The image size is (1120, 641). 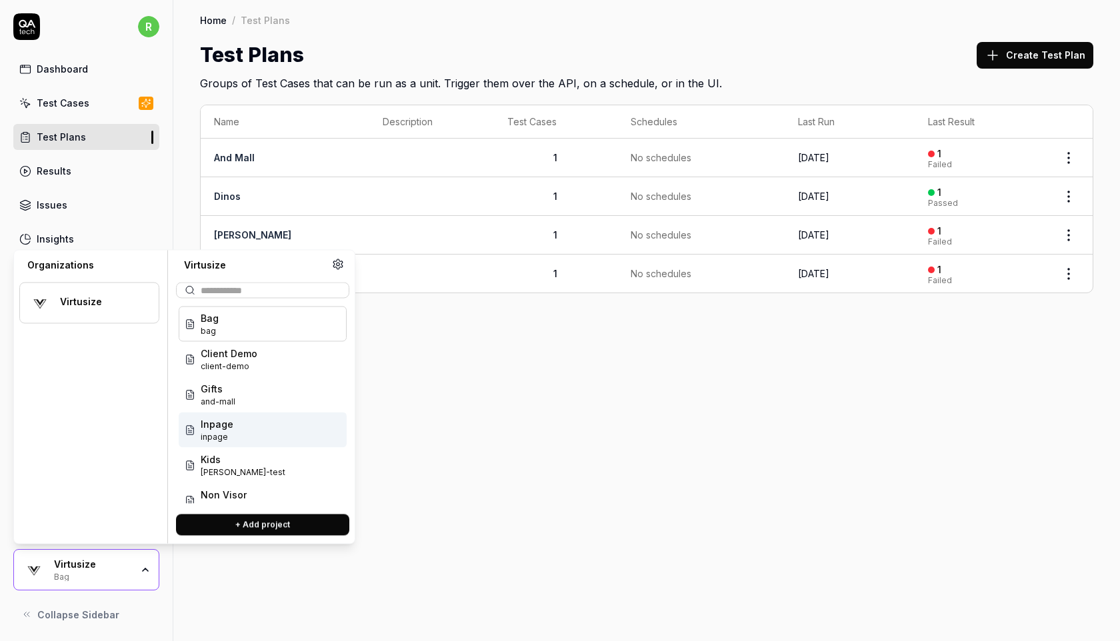 I want to click on span: Collapse Sidebar, so click(x=78, y=614).